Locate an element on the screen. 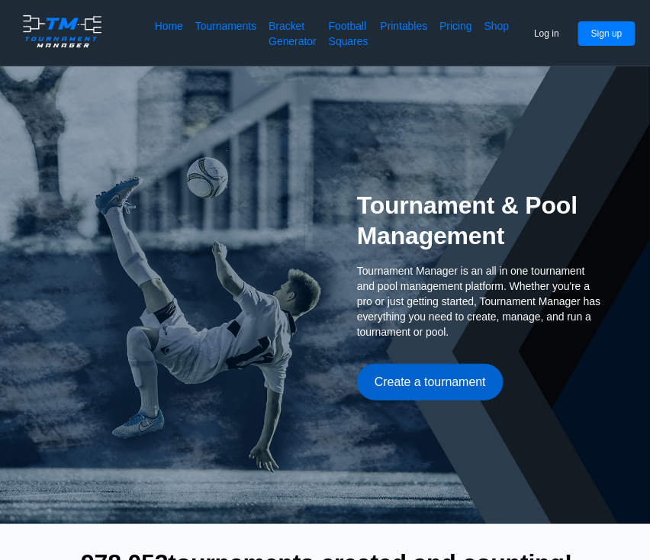 The width and height of the screenshot is (650, 560). a: Tournaments is located at coordinates (226, 34).